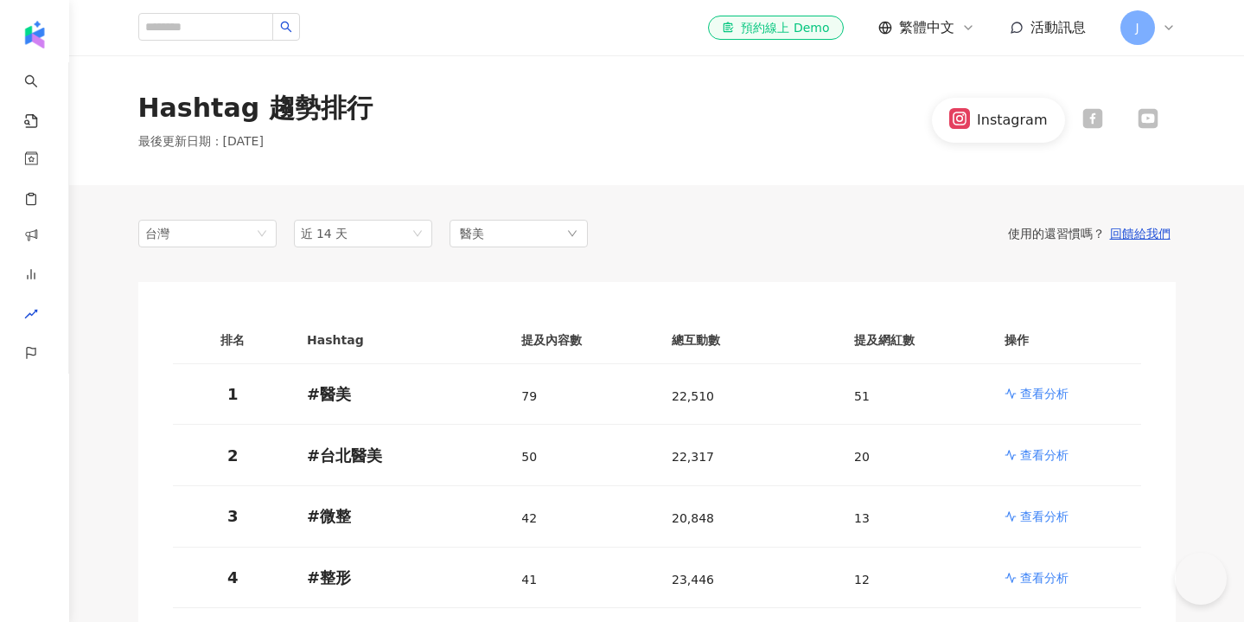 The image size is (1244, 622). Describe the element at coordinates (31, 316) in the screenshot. I see `span: rise` at that location.